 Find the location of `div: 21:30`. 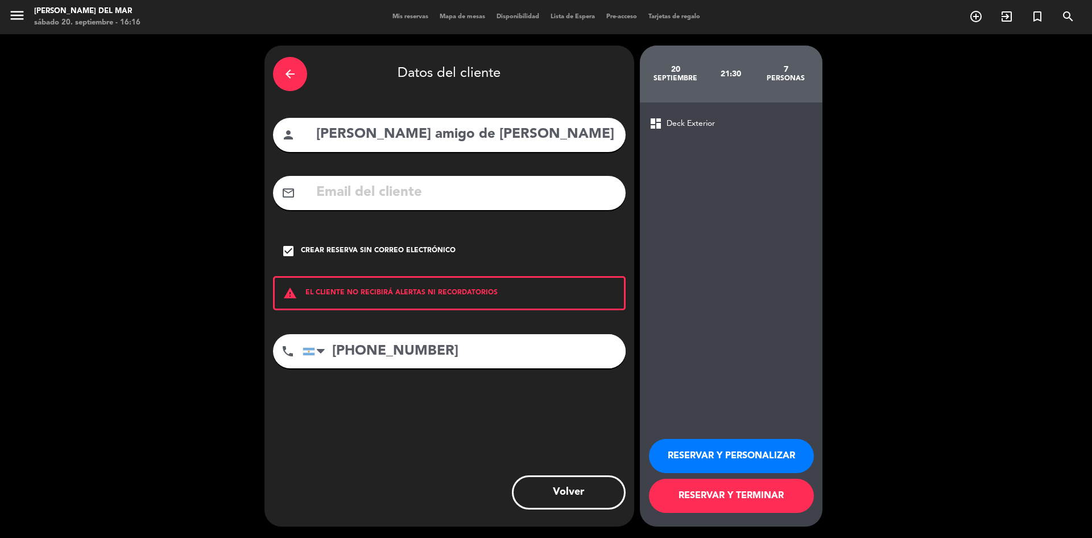

div: 21:30 is located at coordinates (730, 74).